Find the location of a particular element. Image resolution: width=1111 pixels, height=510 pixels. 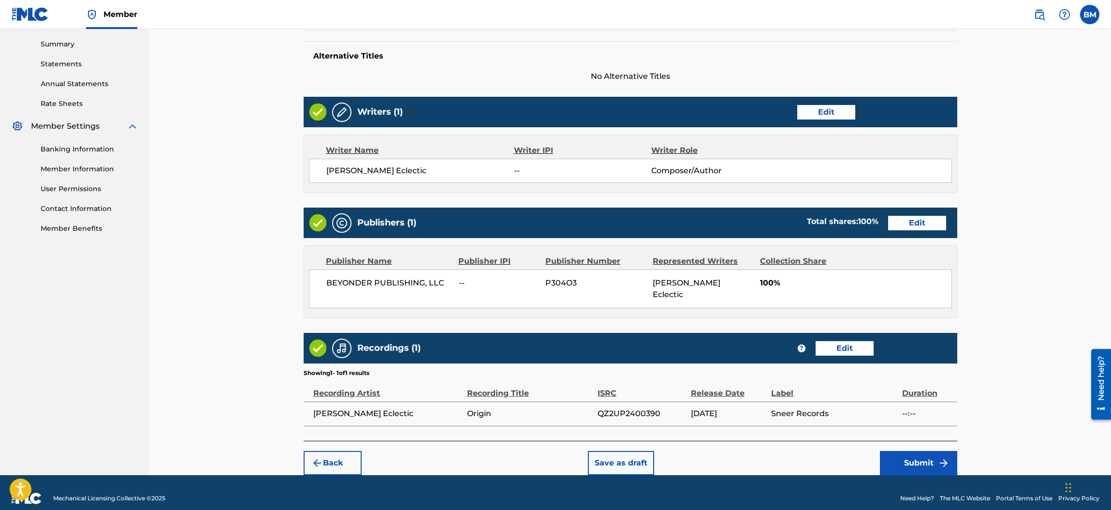

div: Release Date is located at coordinates (729, 388).